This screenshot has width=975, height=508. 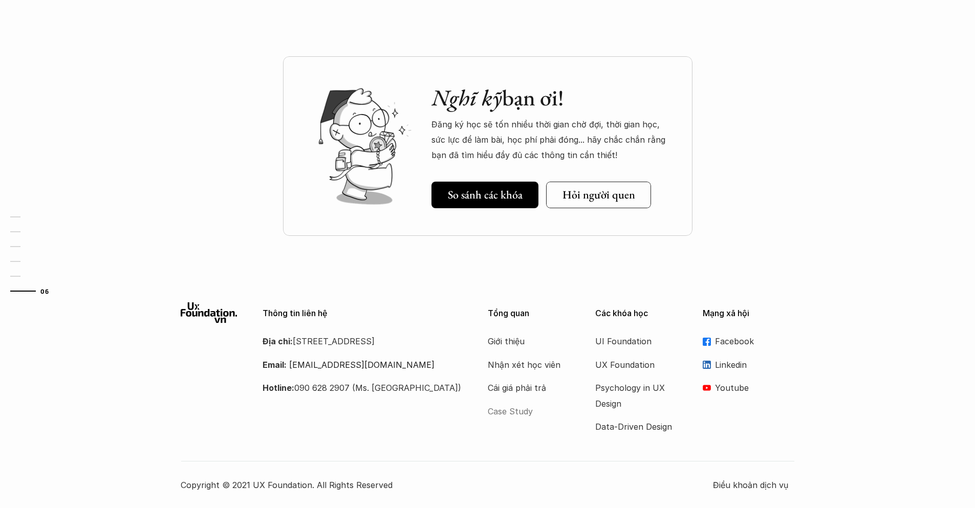 I want to click on p: Điều khoản dịch vụ, so click(x=754, y=485).